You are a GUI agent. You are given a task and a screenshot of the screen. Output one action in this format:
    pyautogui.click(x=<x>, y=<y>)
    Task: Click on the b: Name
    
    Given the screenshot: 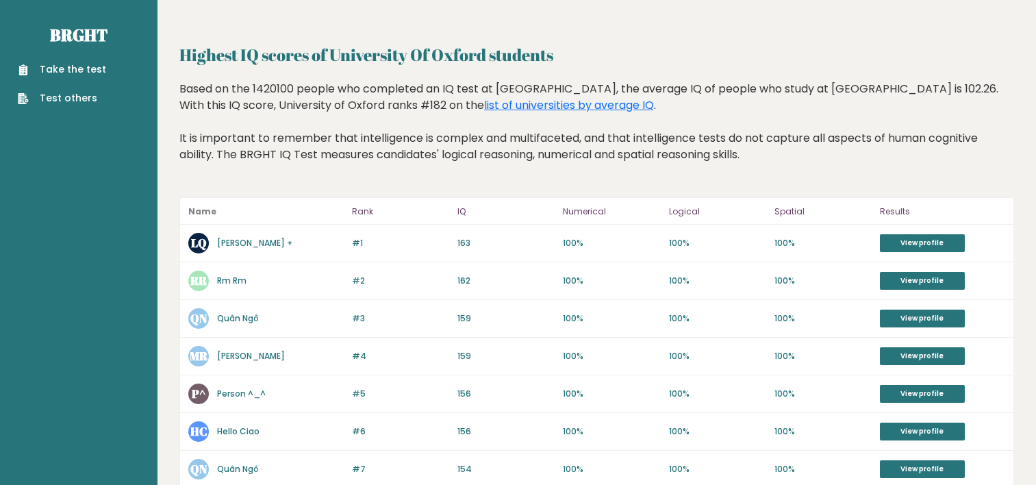 What is the action you would take?
    pyautogui.click(x=202, y=211)
    